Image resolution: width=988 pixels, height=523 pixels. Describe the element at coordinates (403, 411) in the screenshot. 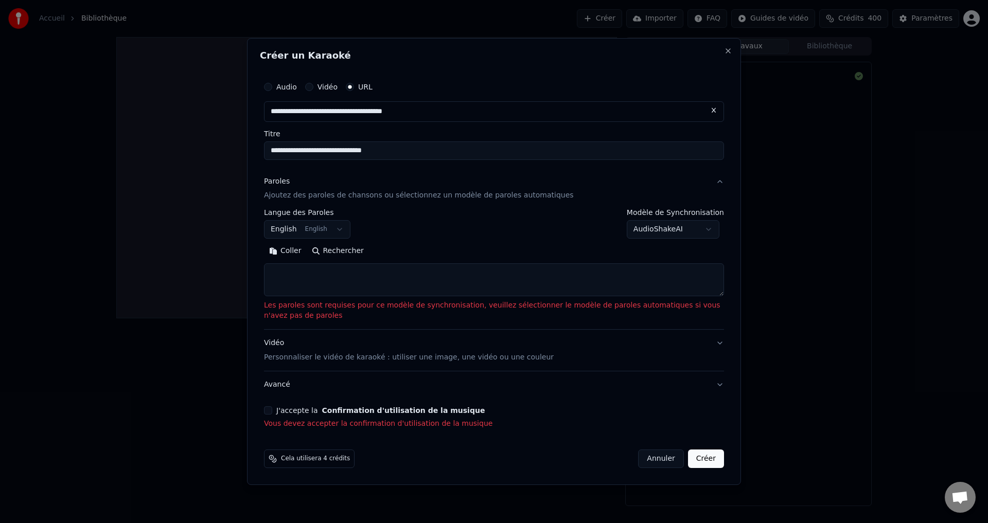

I see `button: J'accepte la` at that location.